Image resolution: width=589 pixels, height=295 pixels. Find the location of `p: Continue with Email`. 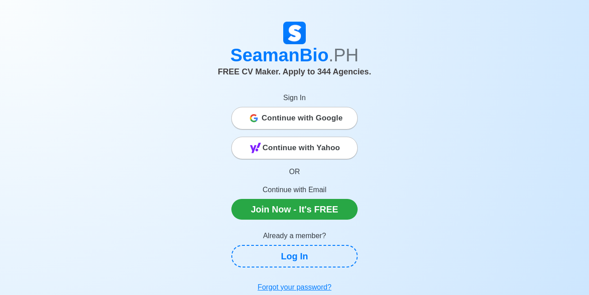

p: Continue with Email is located at coordinates (295, 190).